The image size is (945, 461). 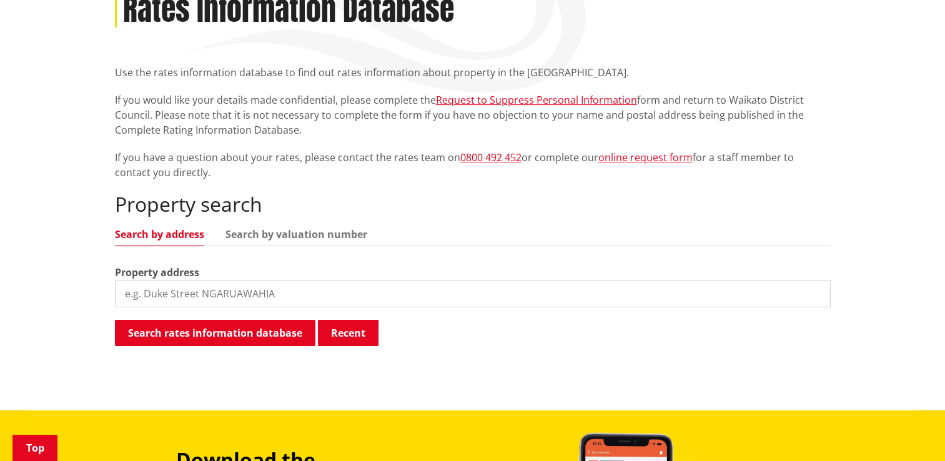 What do you see at coordinates (157, 272) in the screenshot?
I see `label: Property address` at bounding box center [157, 272].